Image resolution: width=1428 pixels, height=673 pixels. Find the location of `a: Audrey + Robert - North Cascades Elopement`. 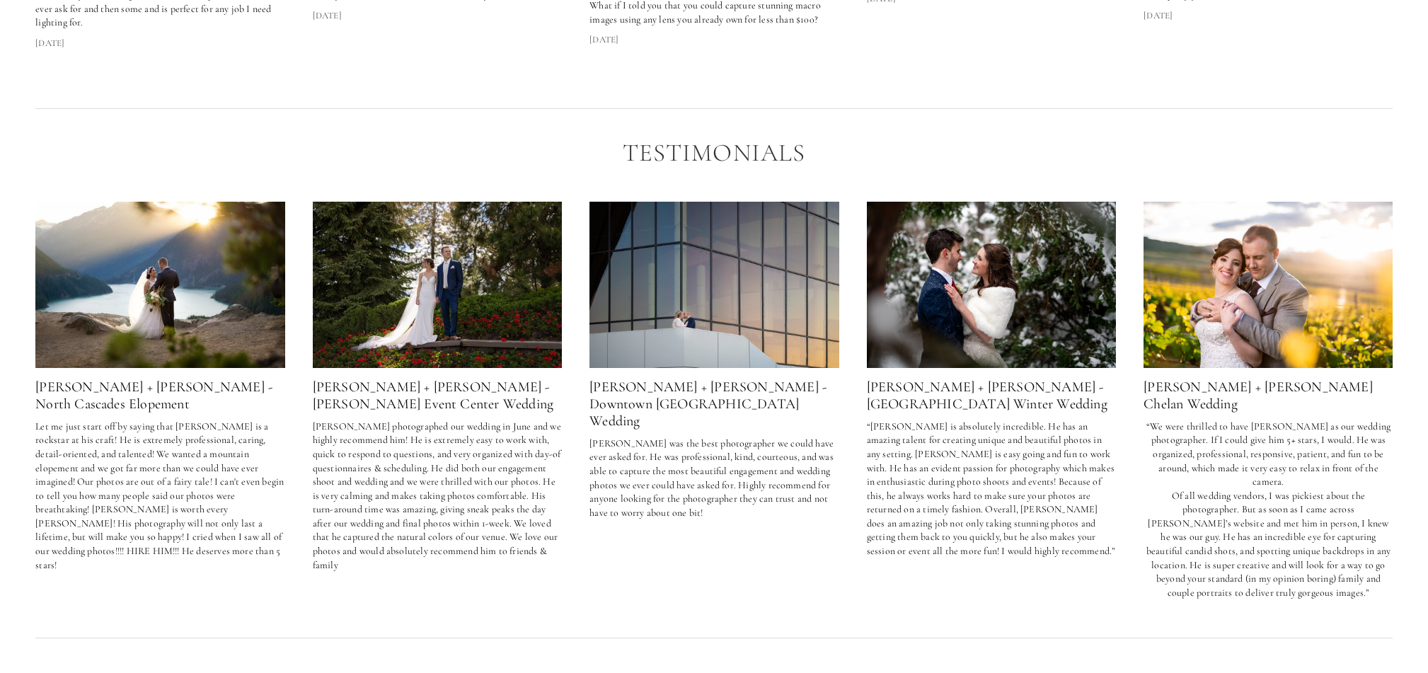

a: Audrey + Robert - North Cascades Elopement is located at coordinates (160, 284).